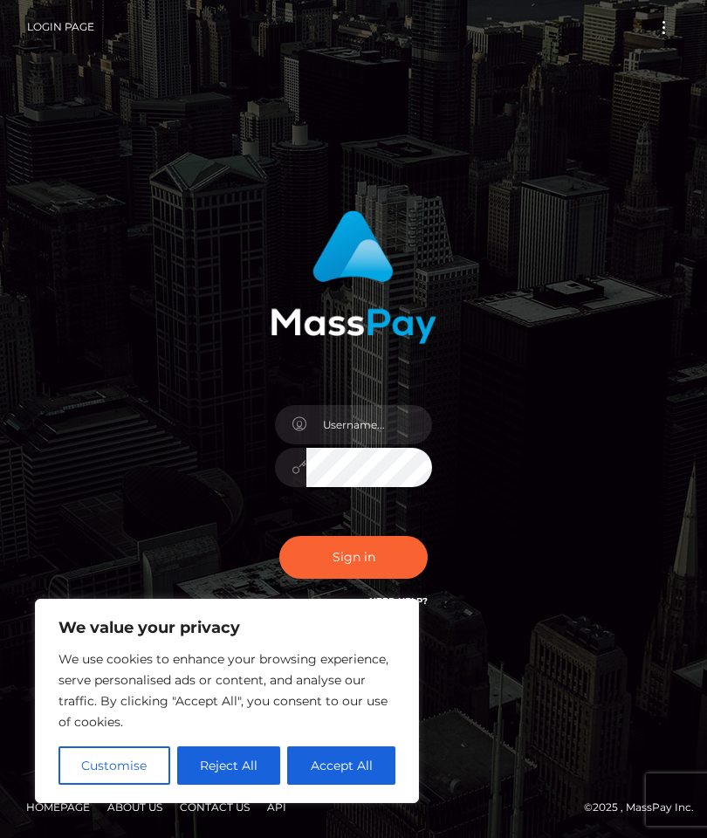 The width and height of the screenshot is (707, 838). I want to click on button: Sign in, so click(354, 557).